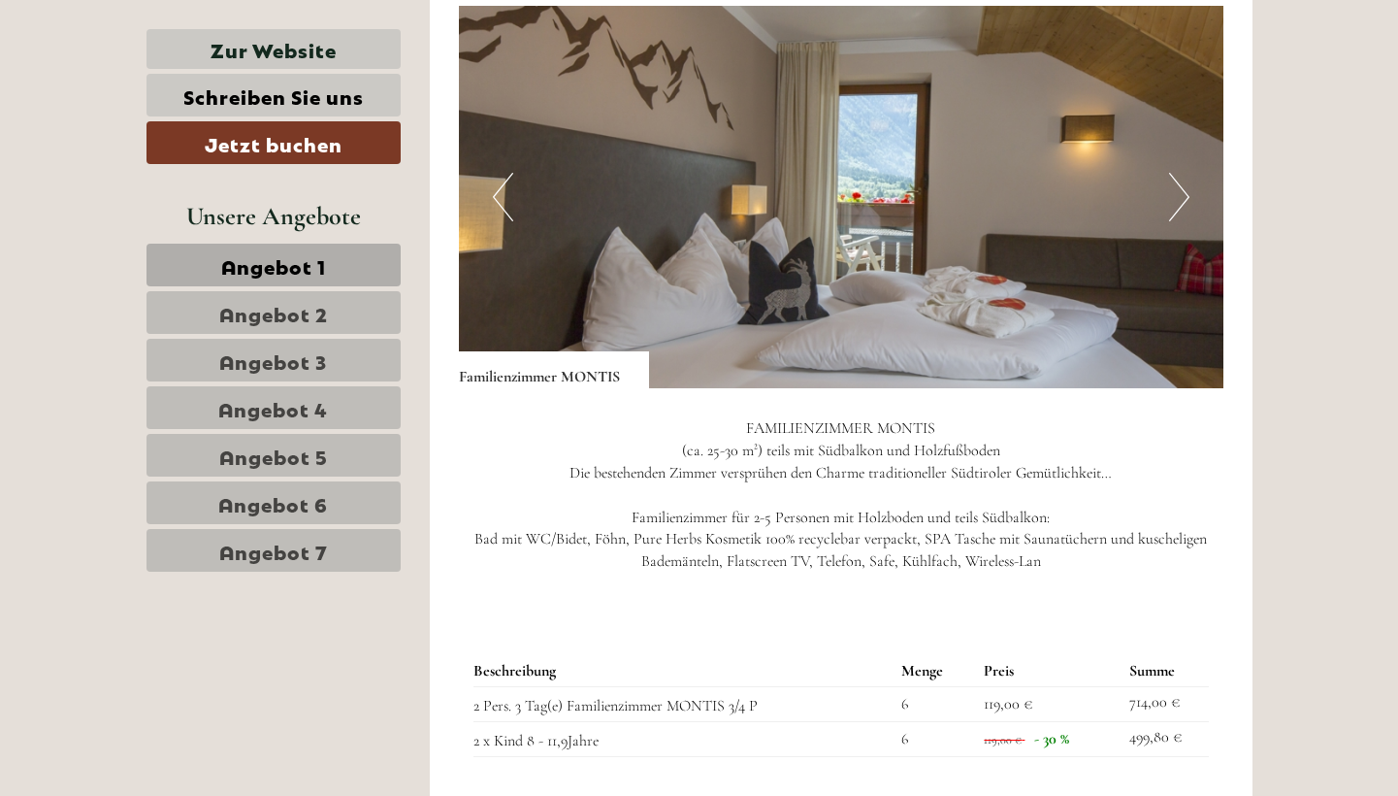  What do you see at coordinates (274, 312) in the screenshot?
I see `span: Angebot 2` at bounding box center [274, 312].